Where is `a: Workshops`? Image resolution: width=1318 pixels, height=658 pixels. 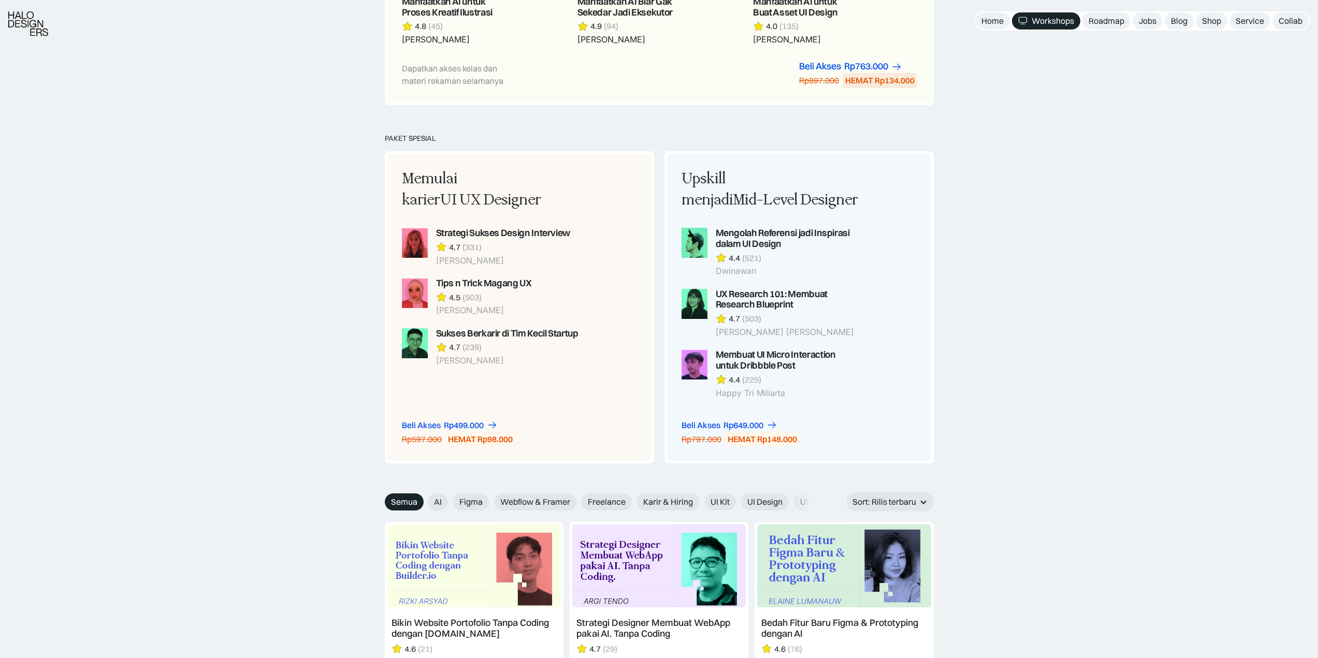
a: Workshops is located at coordinates (1046, 21).